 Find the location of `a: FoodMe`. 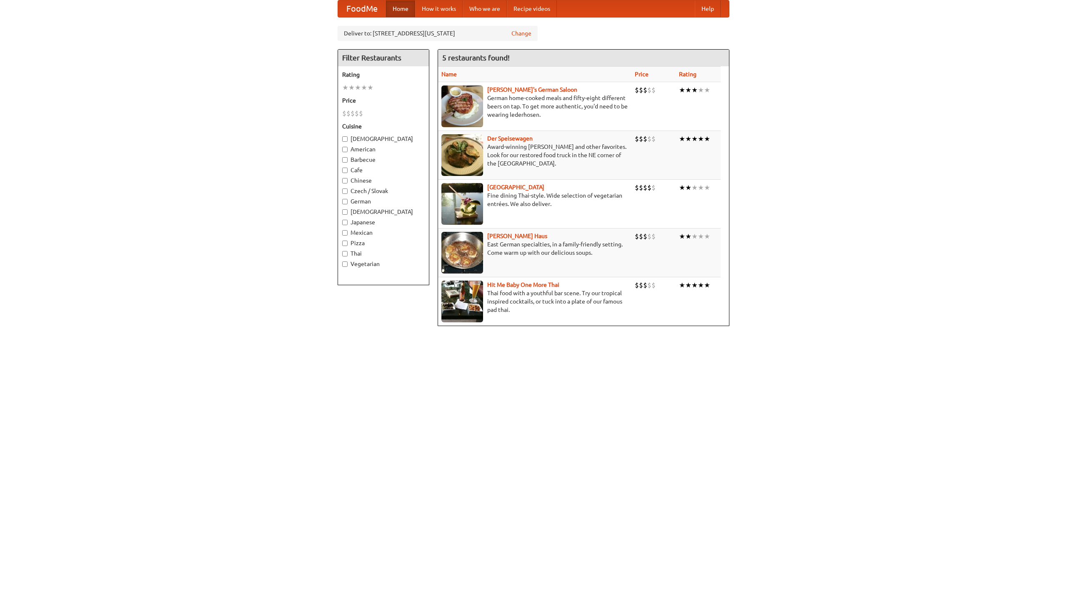

a: FoodMe is located at coordinates (362, 9).